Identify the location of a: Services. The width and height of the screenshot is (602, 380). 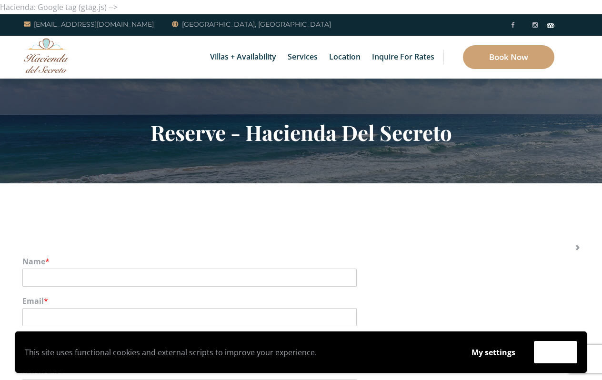
(302, 57).